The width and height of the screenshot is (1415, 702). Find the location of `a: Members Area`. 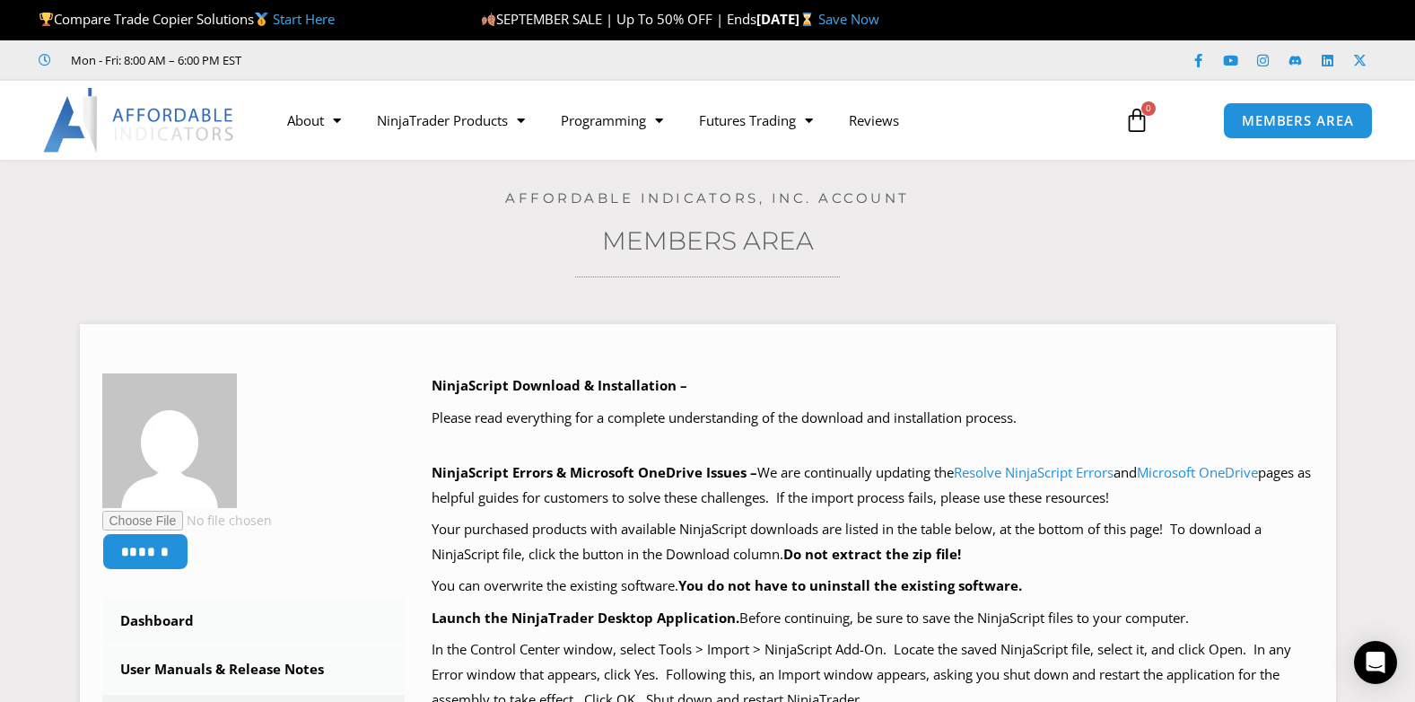

a: Members Area is located at coordinates (708, 240).